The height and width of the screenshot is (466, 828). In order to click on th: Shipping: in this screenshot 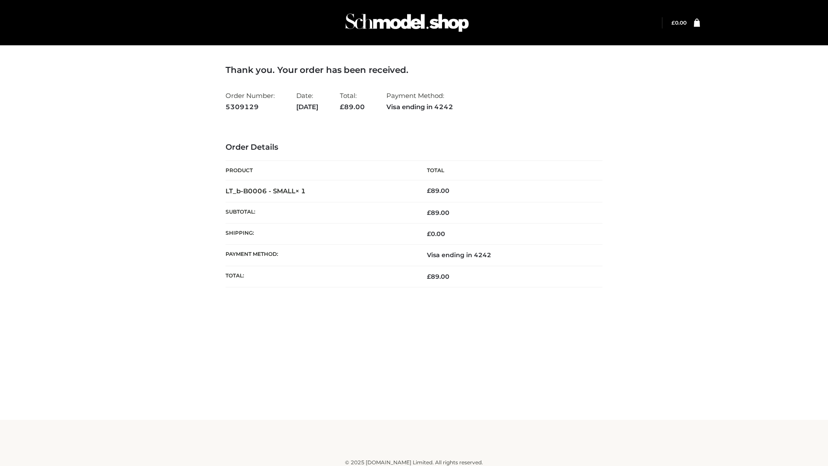, I will do `click(320, 234)`.